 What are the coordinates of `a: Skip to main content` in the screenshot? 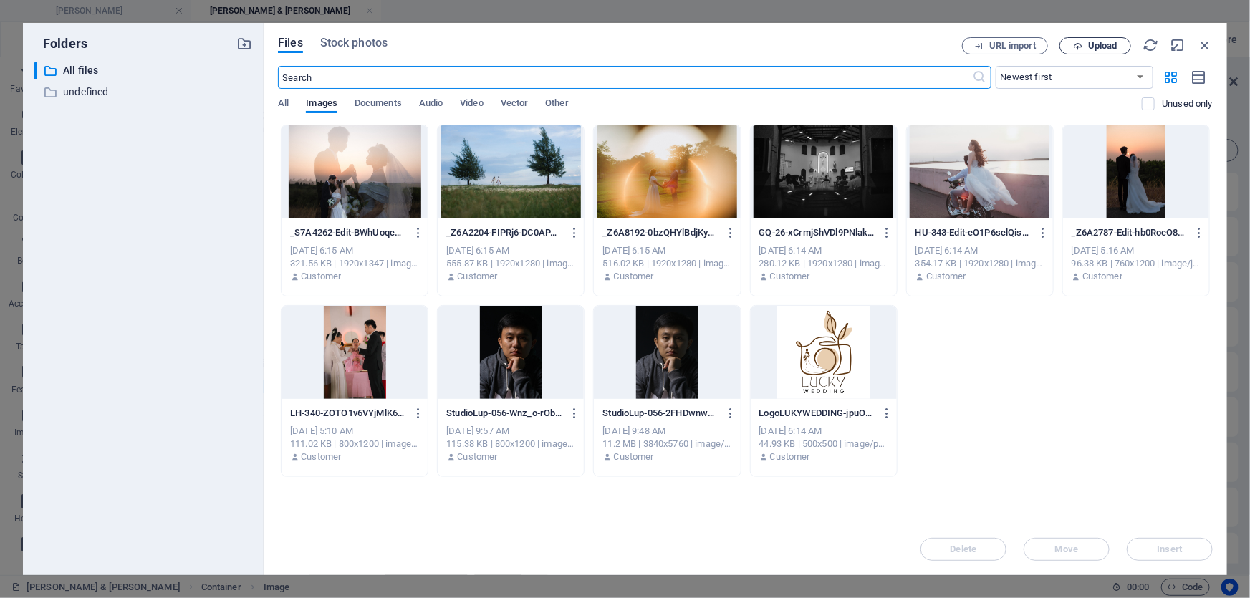 It's located at (53, 11).